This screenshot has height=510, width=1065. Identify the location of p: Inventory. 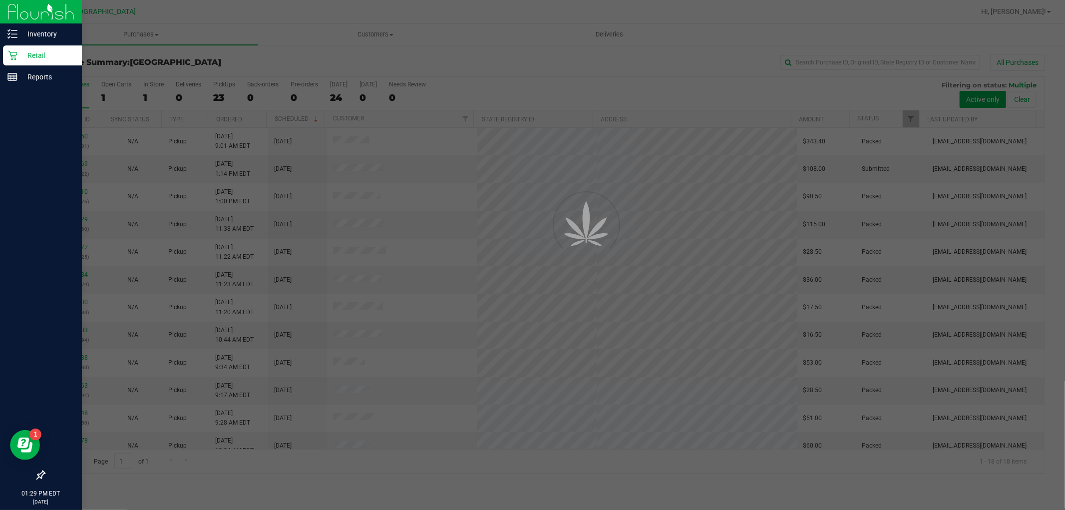
(47, 34).